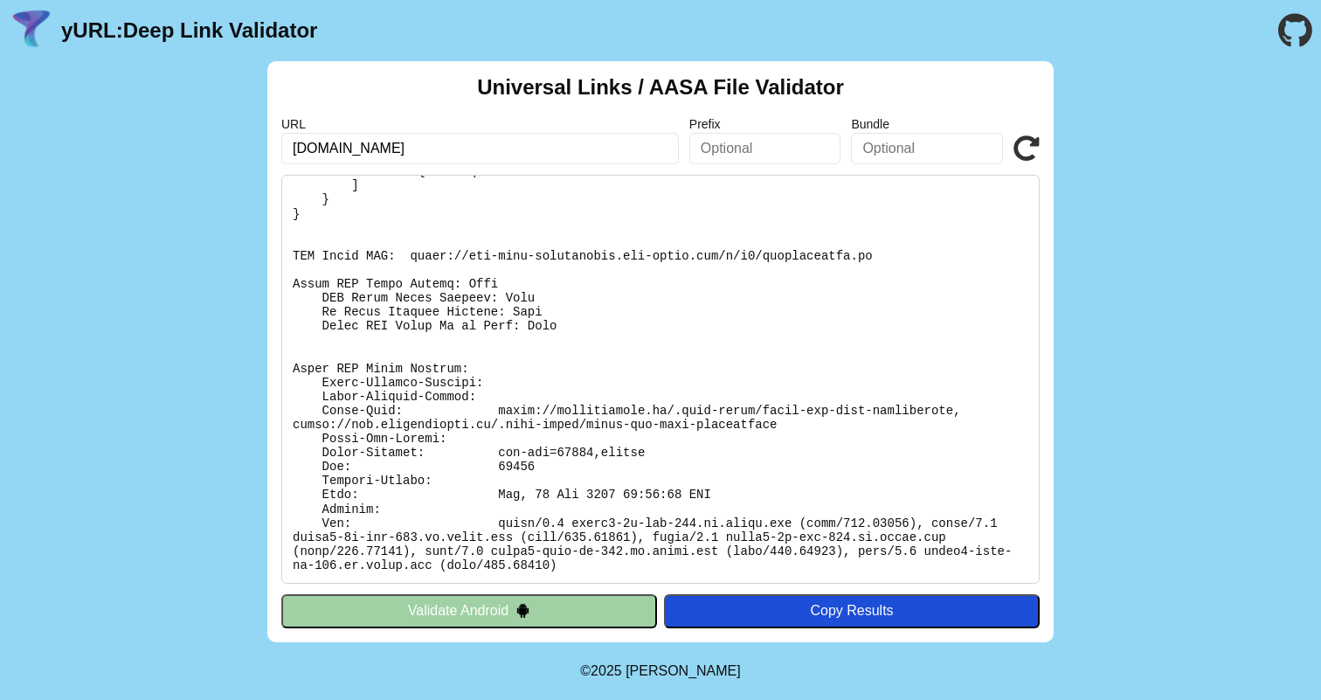  What do you see at coordinates (660, 379) in the screenshot?
I see `pre: Lorem ipsu do: sitam://consectetura.el/.sedd-eiusm/tempo-inc-utla-etdoloremag Al Enimadmi: Veni Q...` at bounding box center [660, 379].